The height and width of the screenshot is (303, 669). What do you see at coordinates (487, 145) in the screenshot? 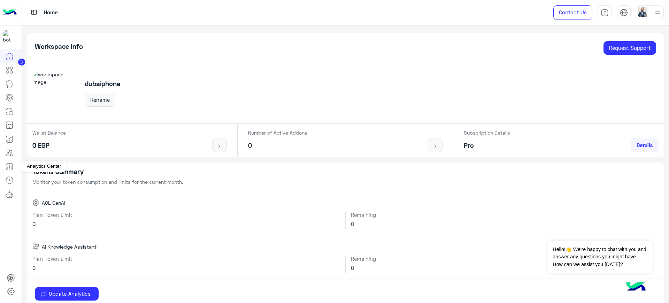
I see `h5: Pro` at bounding box center [487, 145].